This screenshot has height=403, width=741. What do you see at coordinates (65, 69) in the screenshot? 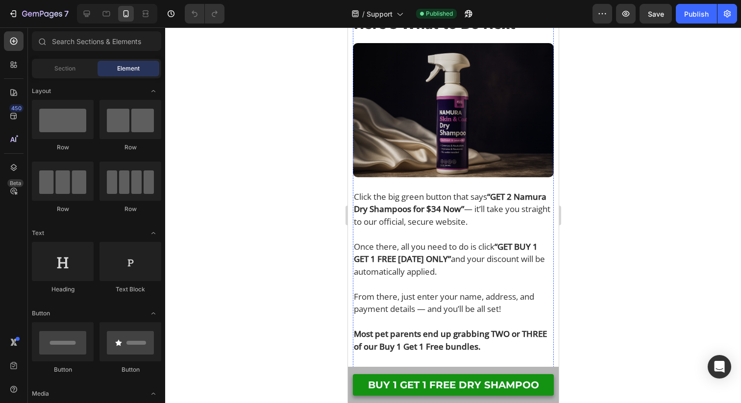
I see `span: Section` at bounding box center [65, 69].